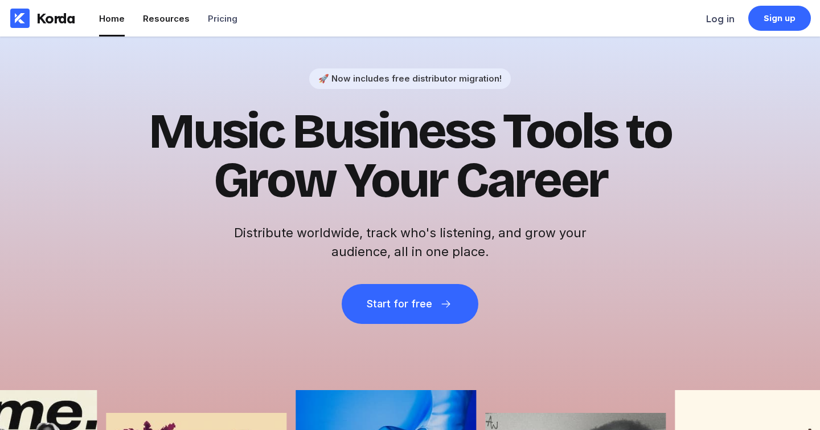 The image size is (820, 430). I want to click on div: 🚀 Now includes free distributor migration!, so click(410, 78).